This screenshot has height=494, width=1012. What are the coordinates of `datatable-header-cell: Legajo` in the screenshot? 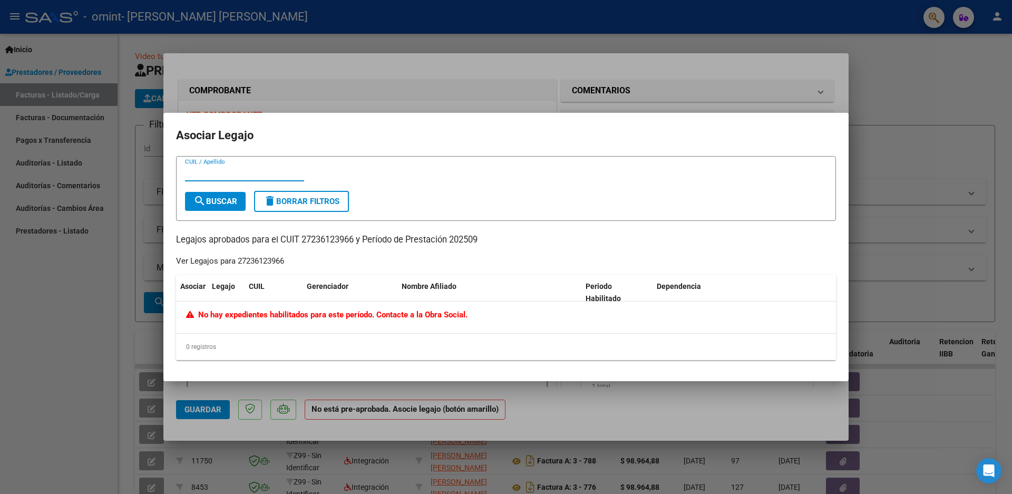 It's located at (226, 293).